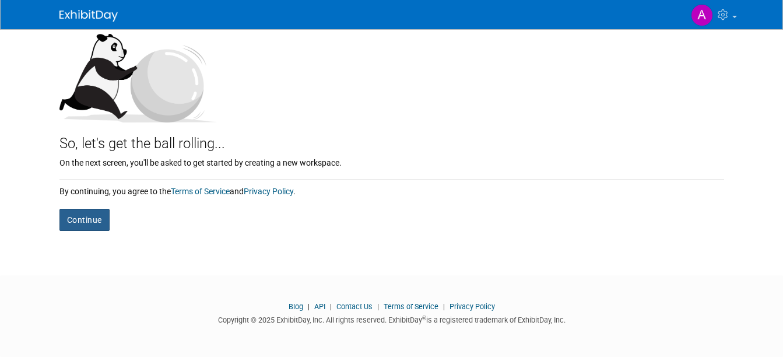  Describe the element at coordinates (296, 306) in the screenshot. I see `a: Blog` at that location.